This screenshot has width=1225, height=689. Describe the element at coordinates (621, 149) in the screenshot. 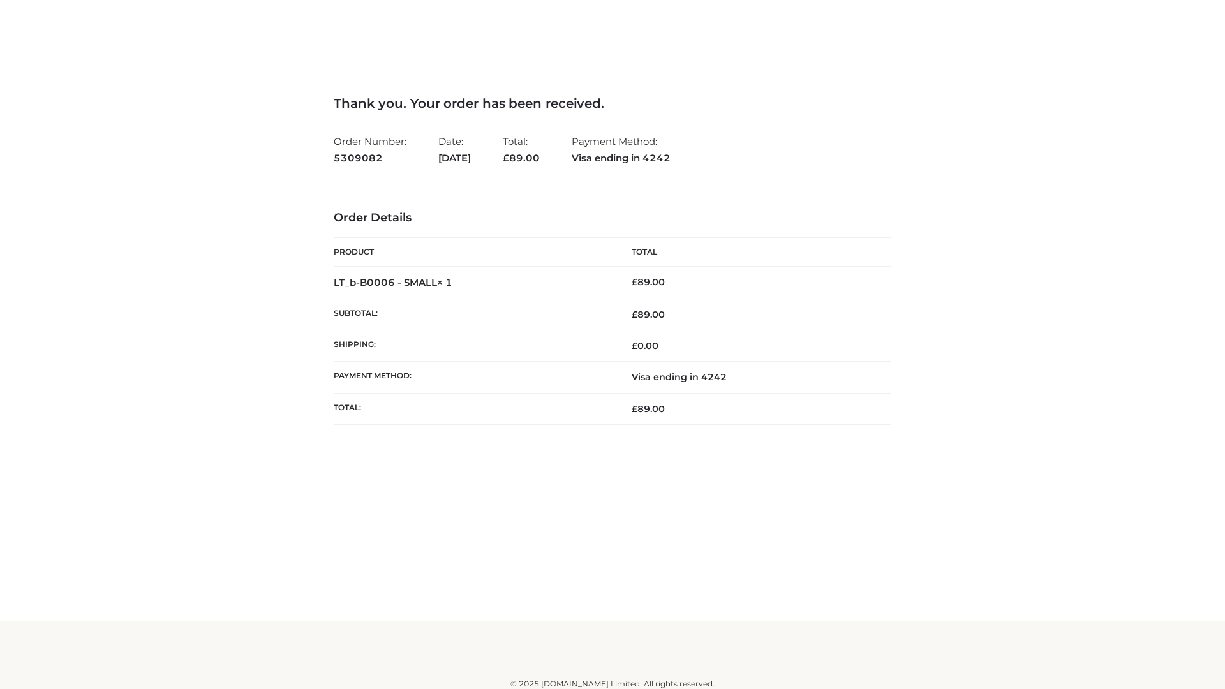

I see `li: Payment Method:` at that location.